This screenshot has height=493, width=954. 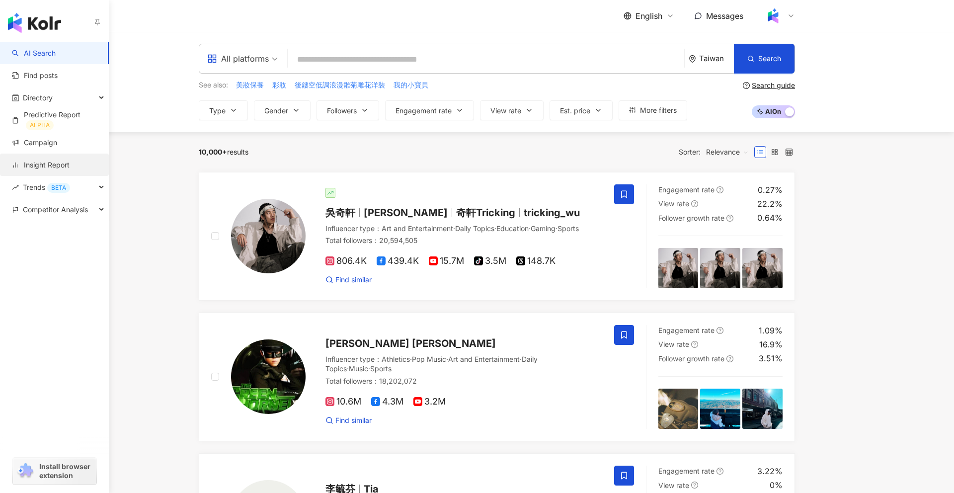 What do you see at coordinates (764, 59) in the screenshot?
I see `button: Search` at bounding box center [764, 59].